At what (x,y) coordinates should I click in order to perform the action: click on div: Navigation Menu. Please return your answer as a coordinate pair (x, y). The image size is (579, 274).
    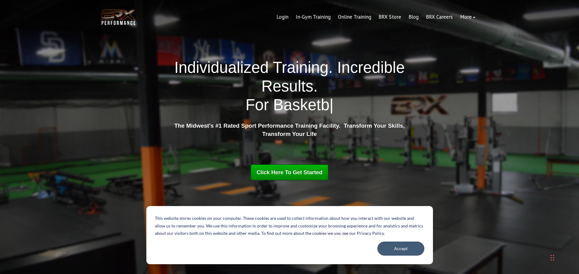
    Looking at the image, I should click on (376, 17).